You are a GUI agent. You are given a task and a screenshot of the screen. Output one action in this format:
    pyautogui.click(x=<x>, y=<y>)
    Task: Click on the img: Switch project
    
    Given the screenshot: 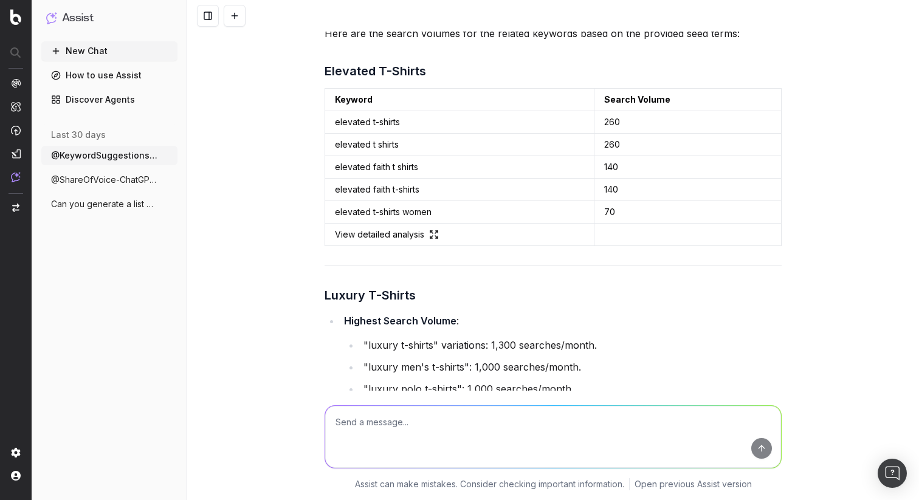 What is the action you would take?
    pyautogui.click(x=16, y=208)
    